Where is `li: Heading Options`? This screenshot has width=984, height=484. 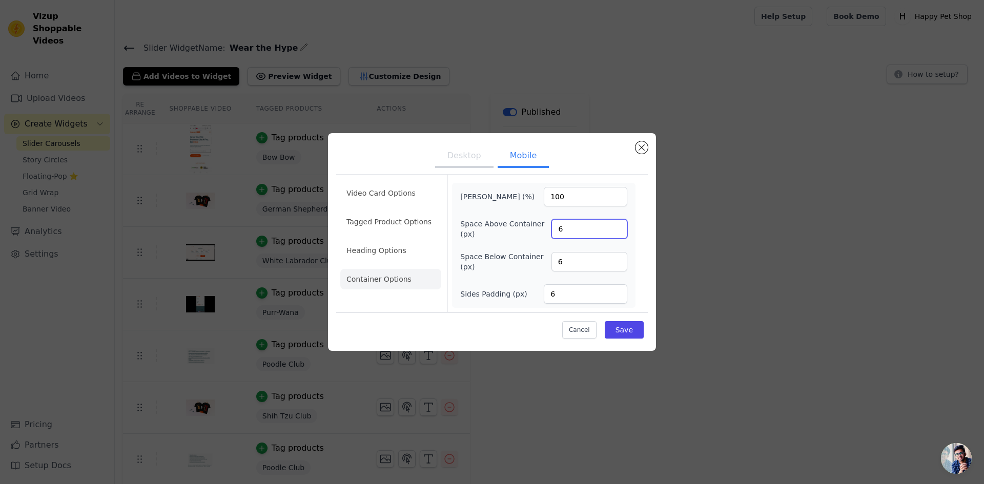
li: Heading Options is located at coordinates (391, 251).